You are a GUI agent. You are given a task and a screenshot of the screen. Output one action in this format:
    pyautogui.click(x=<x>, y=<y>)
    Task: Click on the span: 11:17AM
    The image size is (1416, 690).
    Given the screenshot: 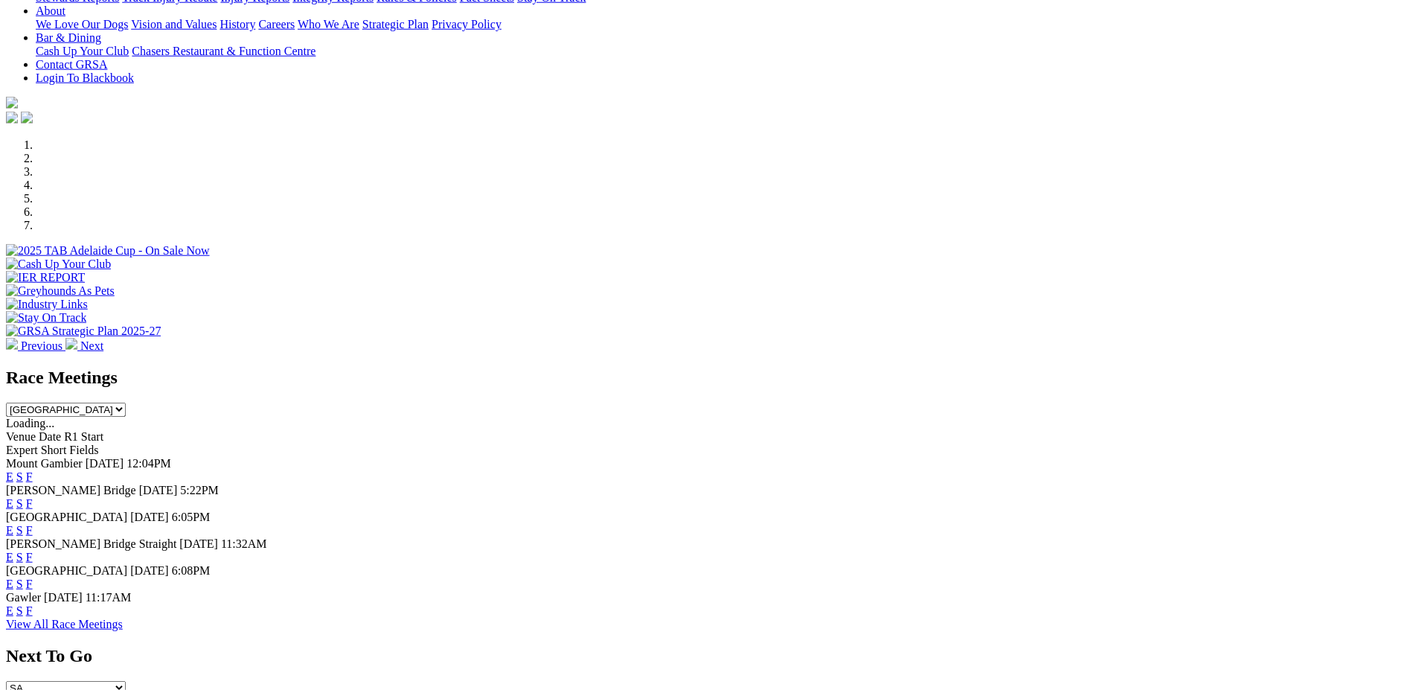 What is the action you would take?
    pyautogui.click(x=109, y=597)
    